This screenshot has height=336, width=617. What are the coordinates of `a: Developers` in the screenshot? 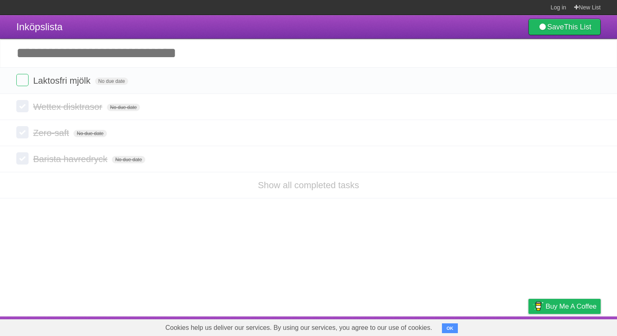 It's located at (463, 326).